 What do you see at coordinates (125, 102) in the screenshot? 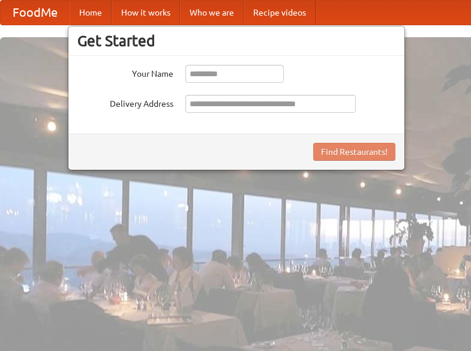
I see `label: Delivery Address` at bounding box center [125, 102].